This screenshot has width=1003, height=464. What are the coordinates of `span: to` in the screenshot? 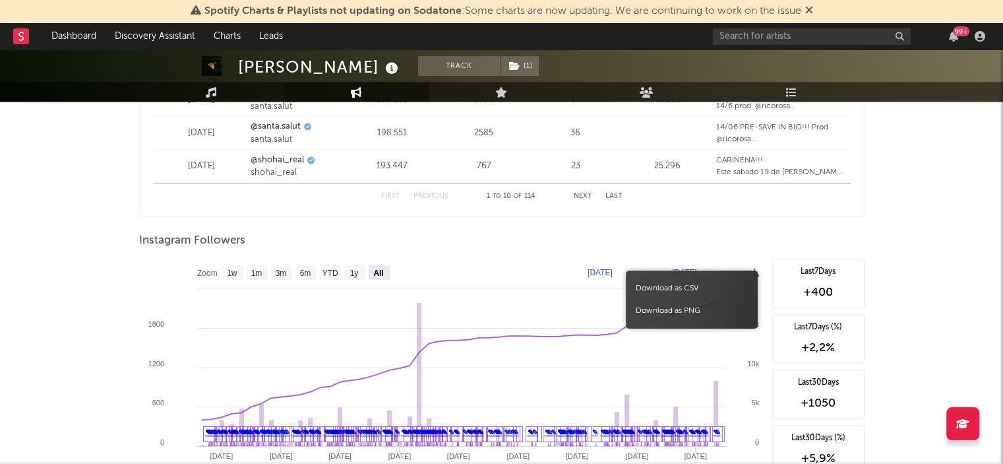 It's located at (497, 196).